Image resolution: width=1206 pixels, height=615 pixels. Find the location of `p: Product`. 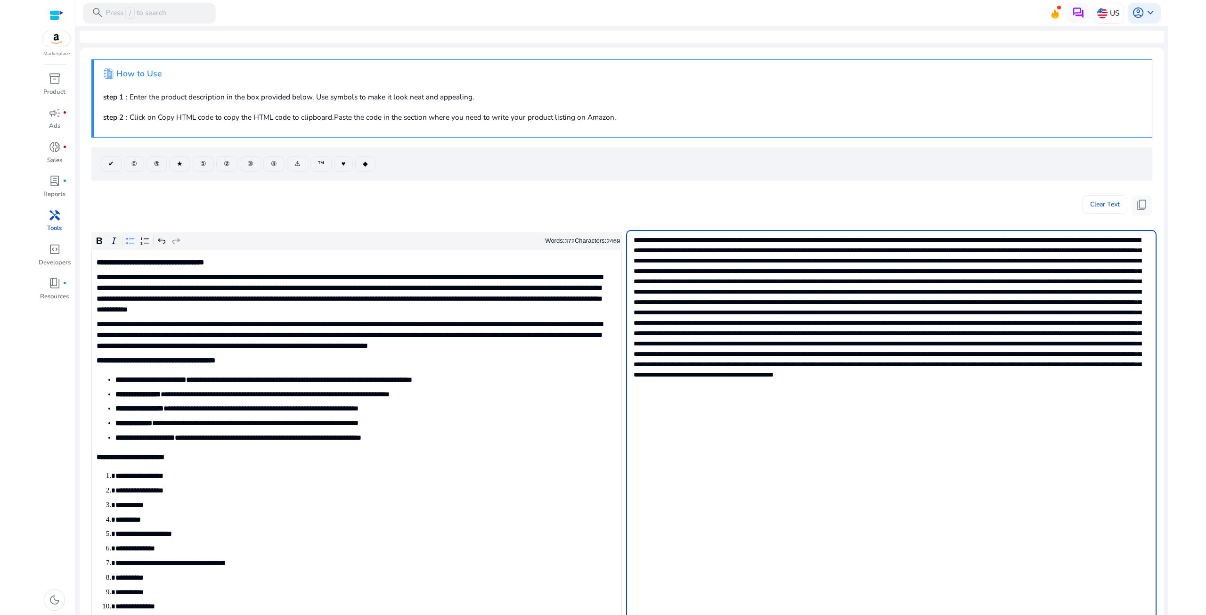

p: Product is located at coordinates (54, 92).